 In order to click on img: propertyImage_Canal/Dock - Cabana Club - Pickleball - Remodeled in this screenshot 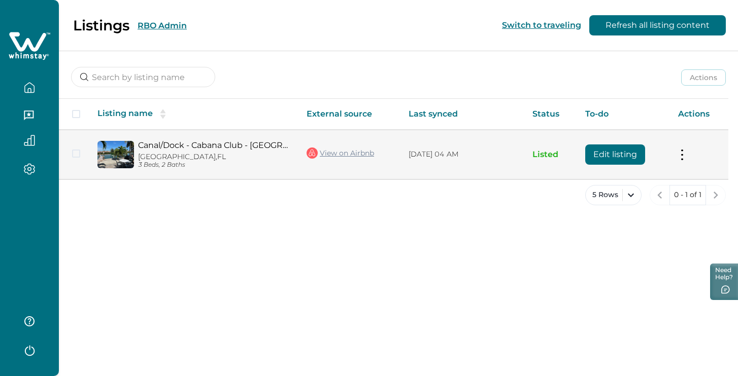, I will do `click(116, 155)`.